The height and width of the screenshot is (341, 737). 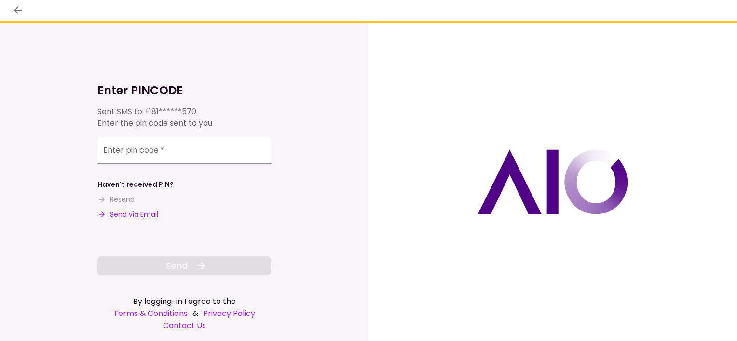 What do you see at coordinates (229, 313) in the screenshot?
I see `a: Privacy Policy` at bounding box center [229, 313].